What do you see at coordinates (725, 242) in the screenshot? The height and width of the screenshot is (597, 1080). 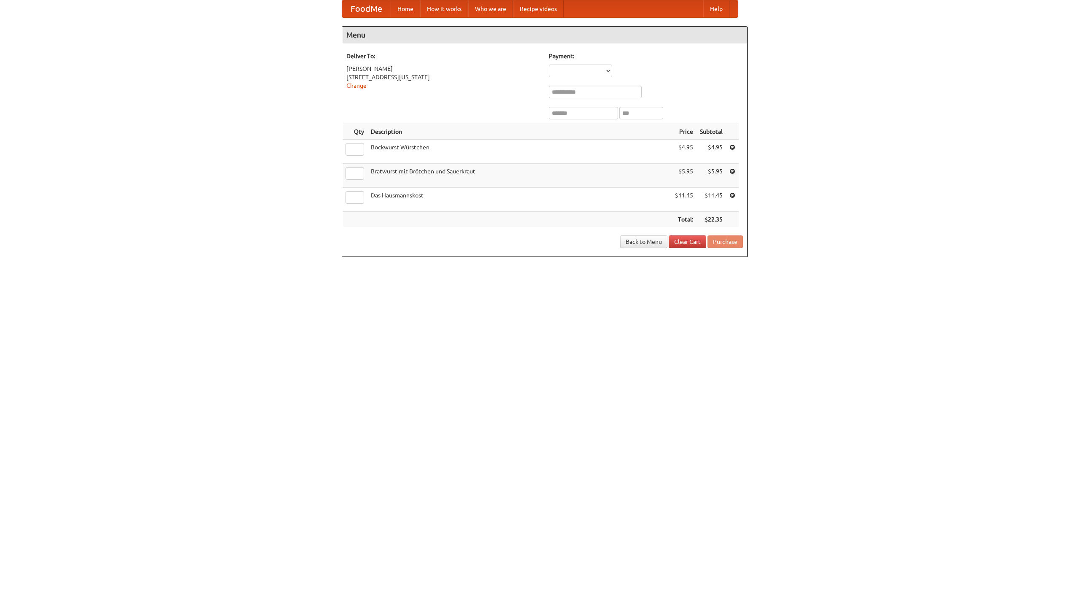 I see `button: Purchase` at bounding box center [725, 242].